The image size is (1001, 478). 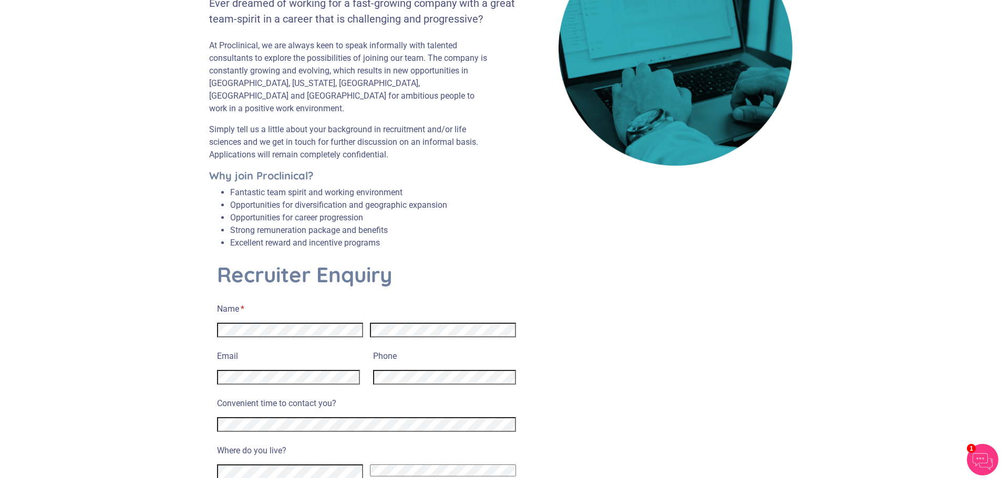 What do you see at coordinates (443, 471) in the screenshot?
I see `select: Country` at bounding box center [443, 471].